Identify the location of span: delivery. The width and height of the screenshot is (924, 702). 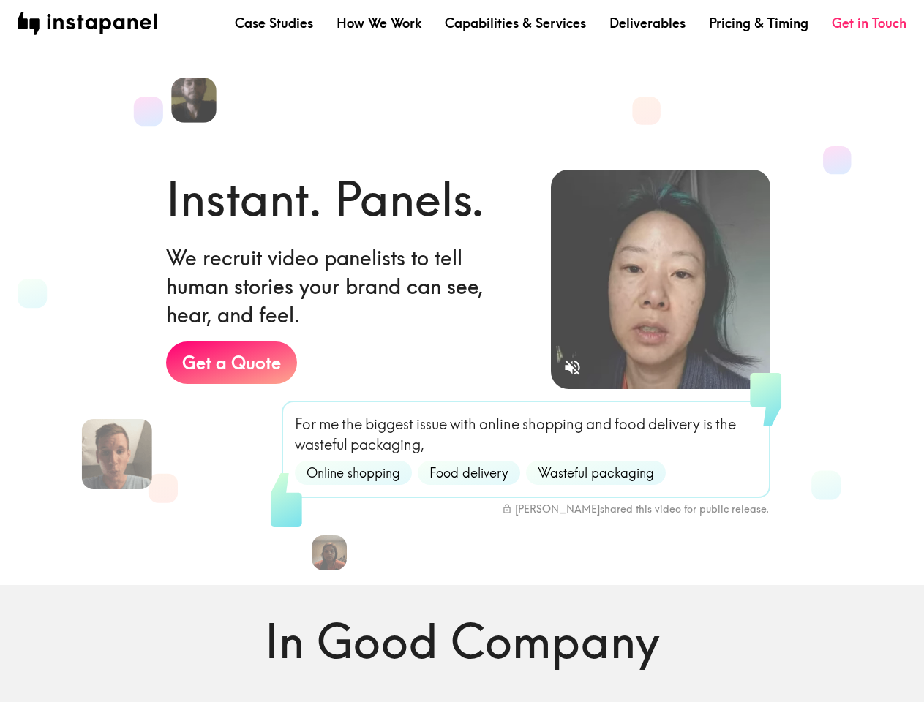
(673, 424).